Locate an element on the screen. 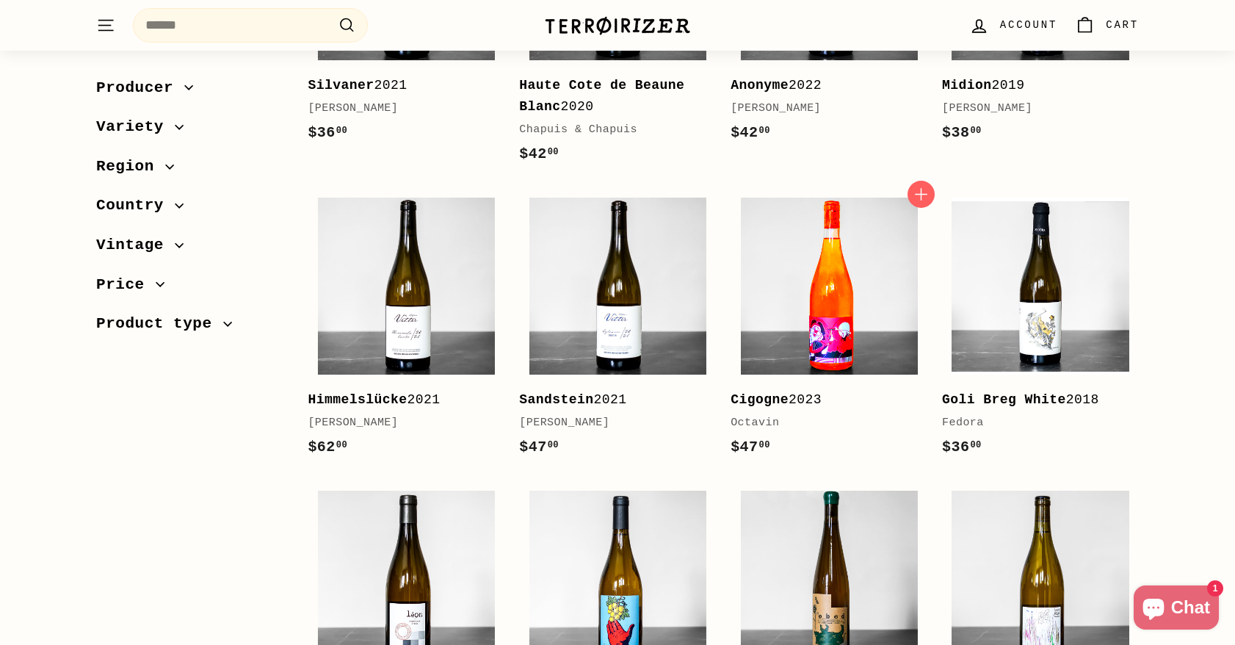 The image size is (1235, 645). a: Account is located at coordinates (1013, 25).